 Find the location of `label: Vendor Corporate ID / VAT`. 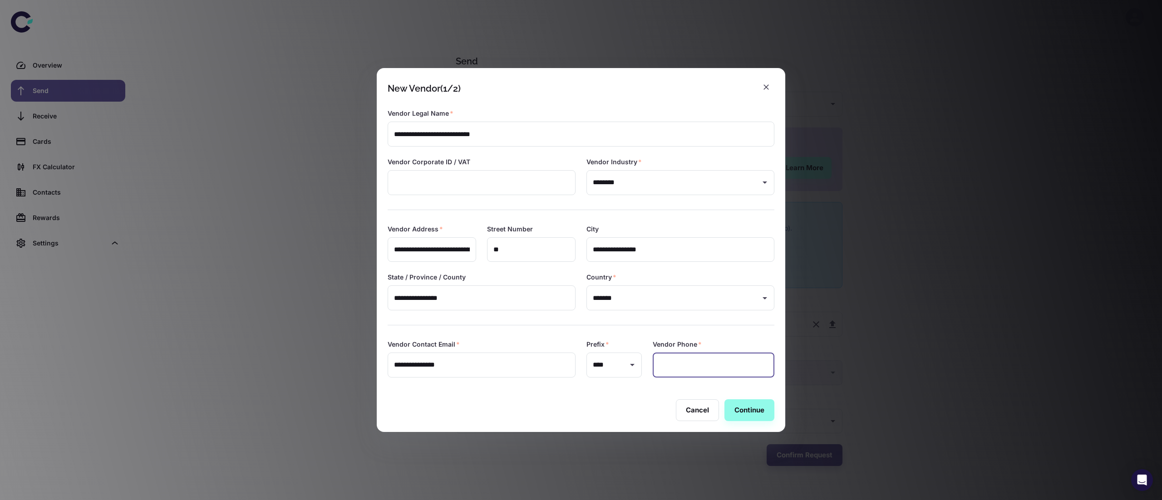

label: Vendor Corporate ID / VAT is located at coordinates (429, 162).